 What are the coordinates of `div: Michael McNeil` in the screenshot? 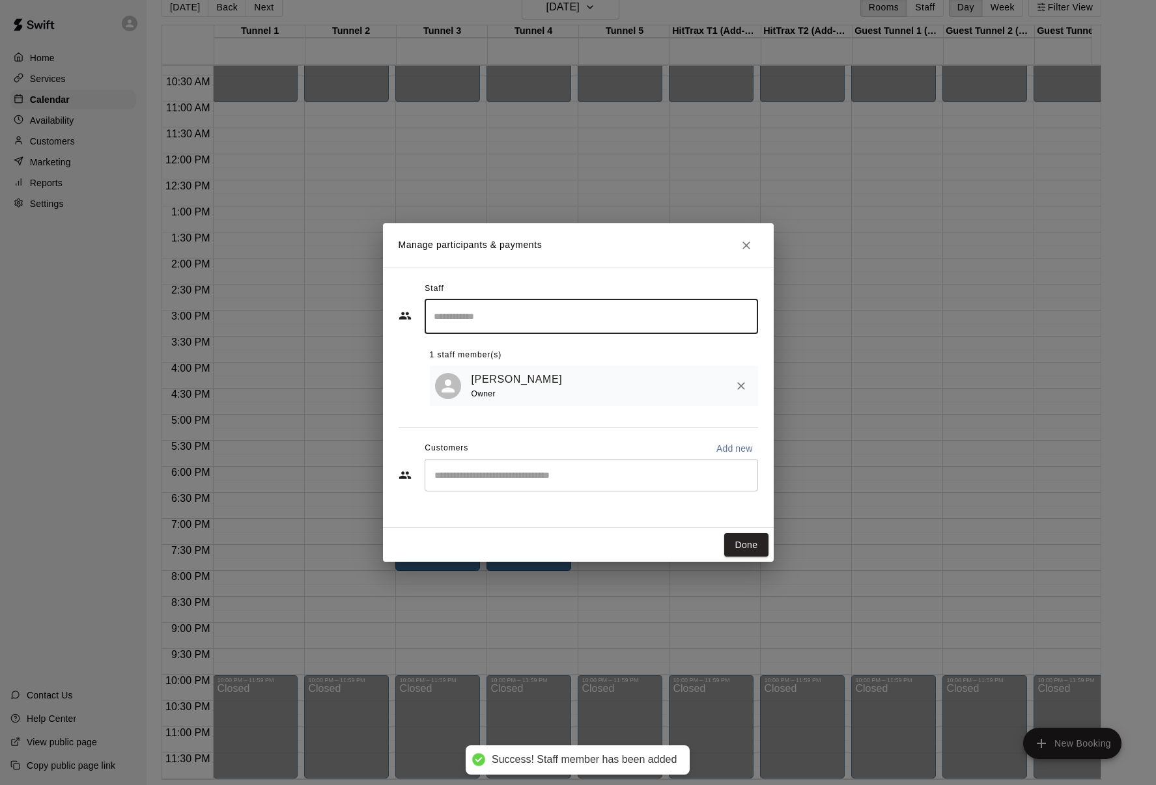 It's located at (448, 386).